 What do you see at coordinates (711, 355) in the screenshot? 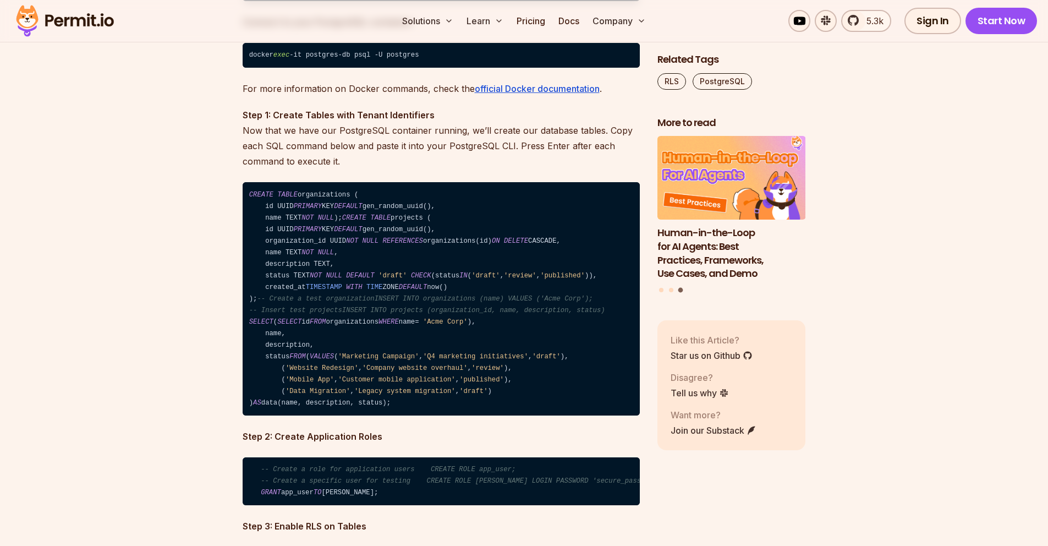
I see `a: Star us on Github` at bounding box center [711, 355].